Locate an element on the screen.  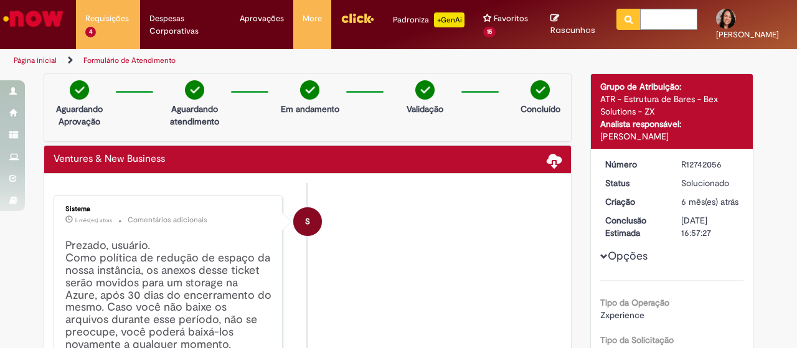
b: Tipo da Operação is located at coordinates (634, 303).